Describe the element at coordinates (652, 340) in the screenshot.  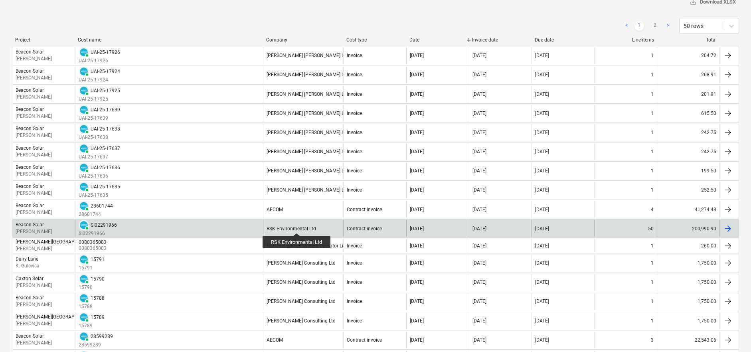
I see `div: 3` at that location.